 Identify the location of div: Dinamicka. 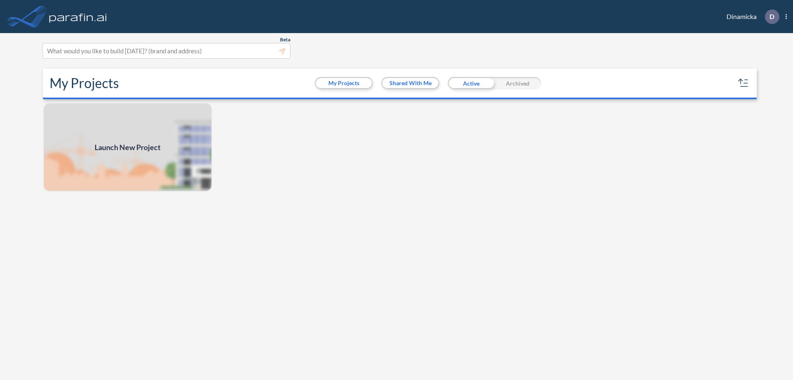
(750, 17).